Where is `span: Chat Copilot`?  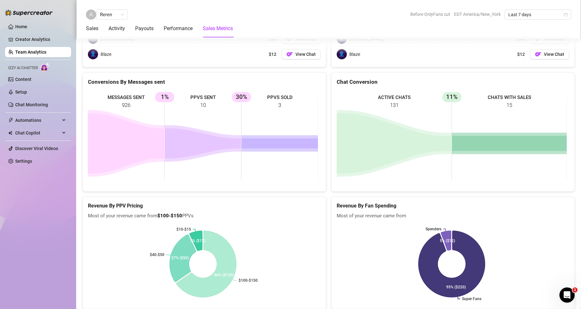 span: Chat Copilot is located at coordinates (38, 133).